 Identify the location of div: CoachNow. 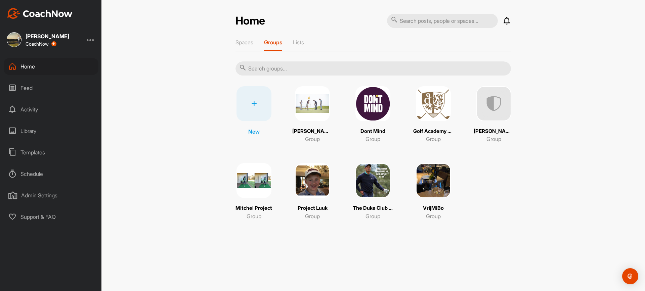
(41, 44).